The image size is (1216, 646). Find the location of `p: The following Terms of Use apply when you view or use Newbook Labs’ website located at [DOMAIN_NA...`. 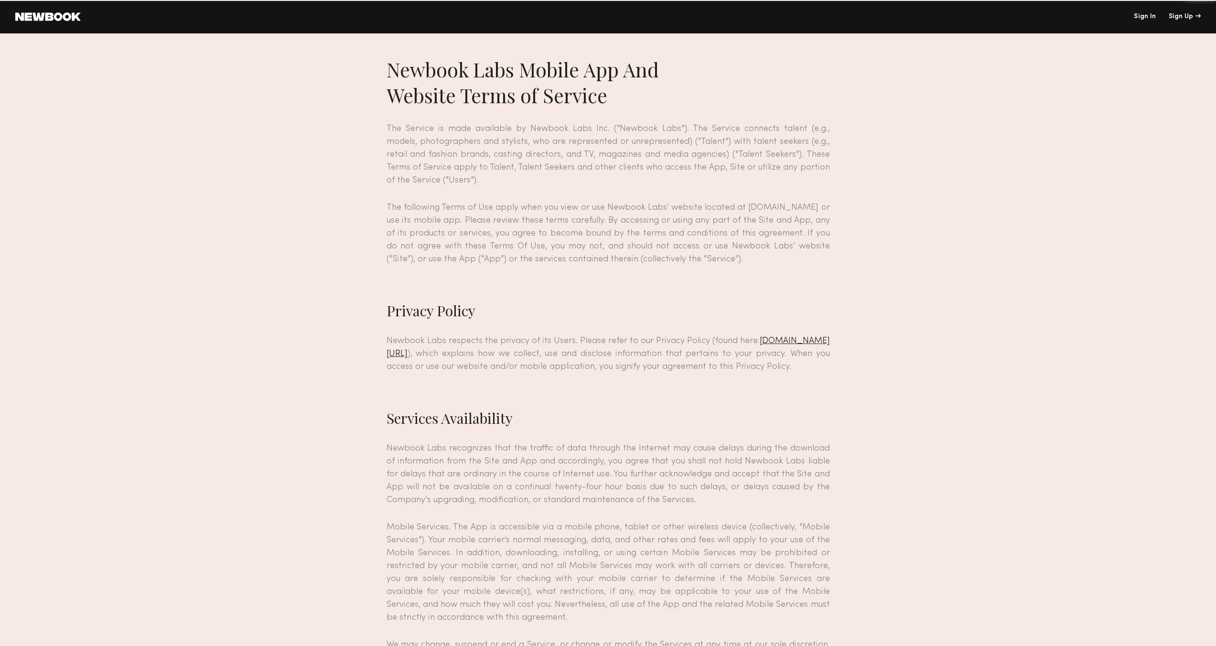

p: The following Terms of Use apply when you view or use Newbook Labs’ website located at [DOMAIN_NA... is located at coordinates (608, 233).